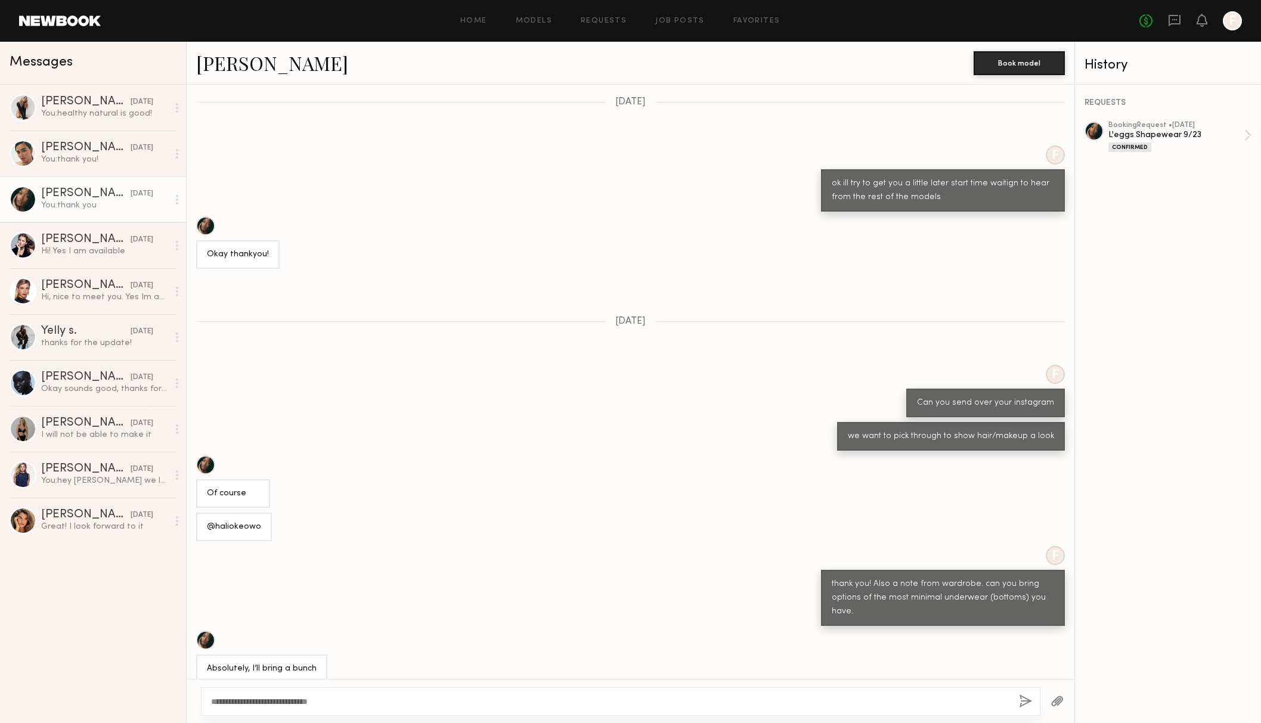 Image resolution: width=1261 pixels, height=723 pixels. Describe the element at coordinates (1130, 147) in the screenshot. I see `div: Confirmed` at that location.